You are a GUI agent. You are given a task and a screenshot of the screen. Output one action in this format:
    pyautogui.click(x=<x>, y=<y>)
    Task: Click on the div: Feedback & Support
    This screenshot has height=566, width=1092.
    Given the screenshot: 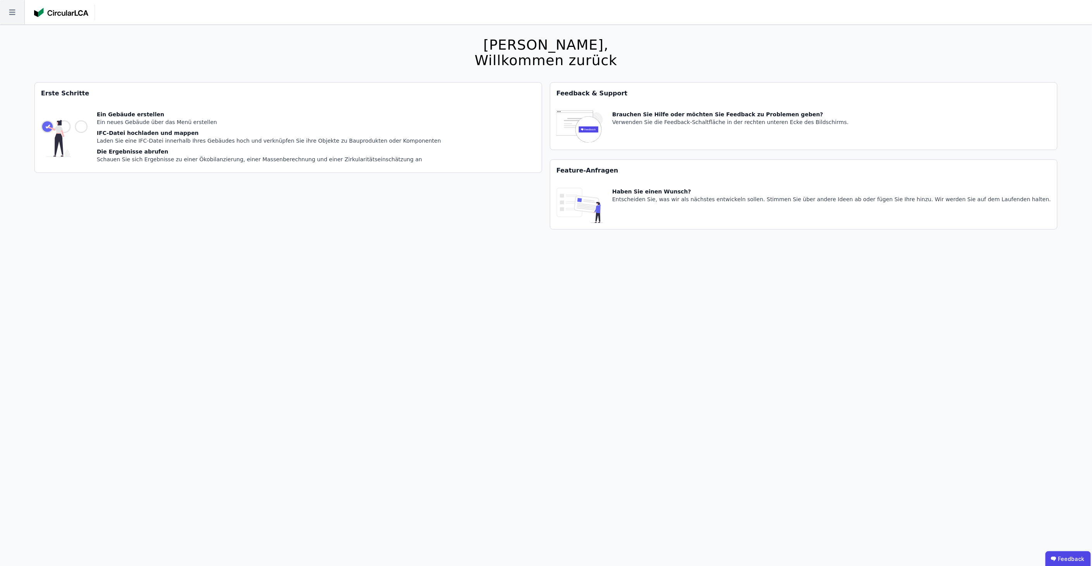 What is the action you would take?
    pyautogui.click(x=804, y=93)
    